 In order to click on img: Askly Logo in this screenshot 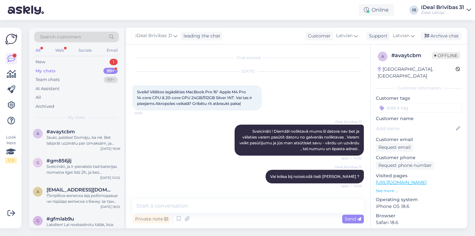, I will do `click(11, 39)`.